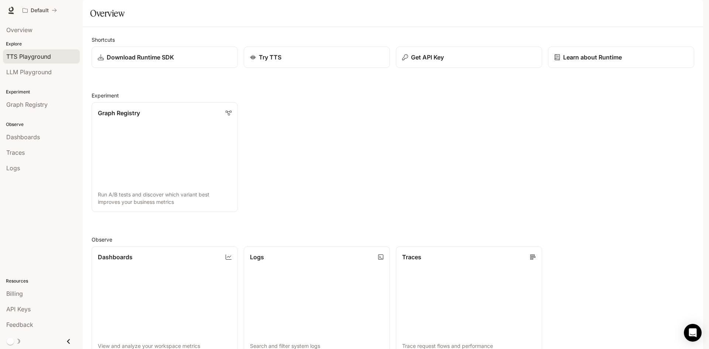 The height and width of the screenshot is (349, 709). What do you see at coordinates (469, 57) in the screenshot?
I see `button: Get API Key` at bounding box center [469, 57].